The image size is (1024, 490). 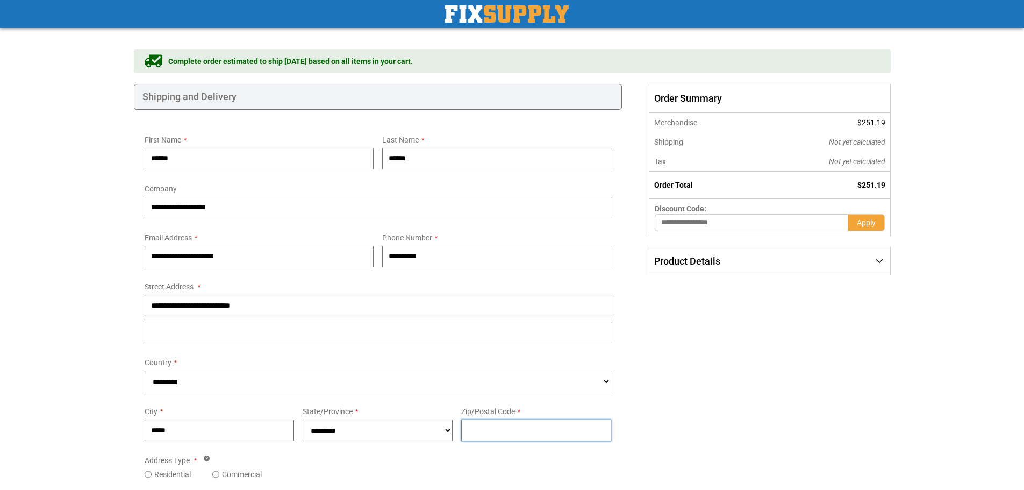 What do you see at coordinates (769, 98) in the screenshot?
I see `span: Order Summary` at bounding box center [769, 98].